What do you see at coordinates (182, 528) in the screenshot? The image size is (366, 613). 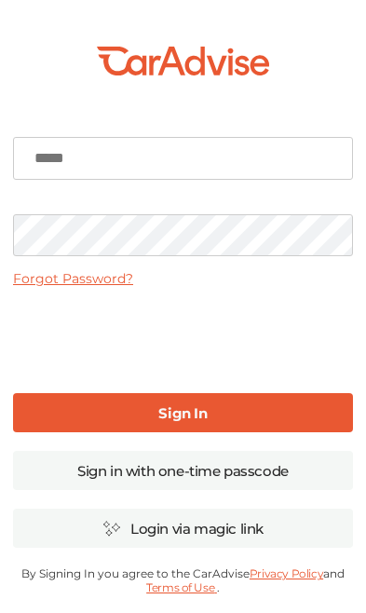 I see `a: Login via magic link` at bounding box center [182, 528].